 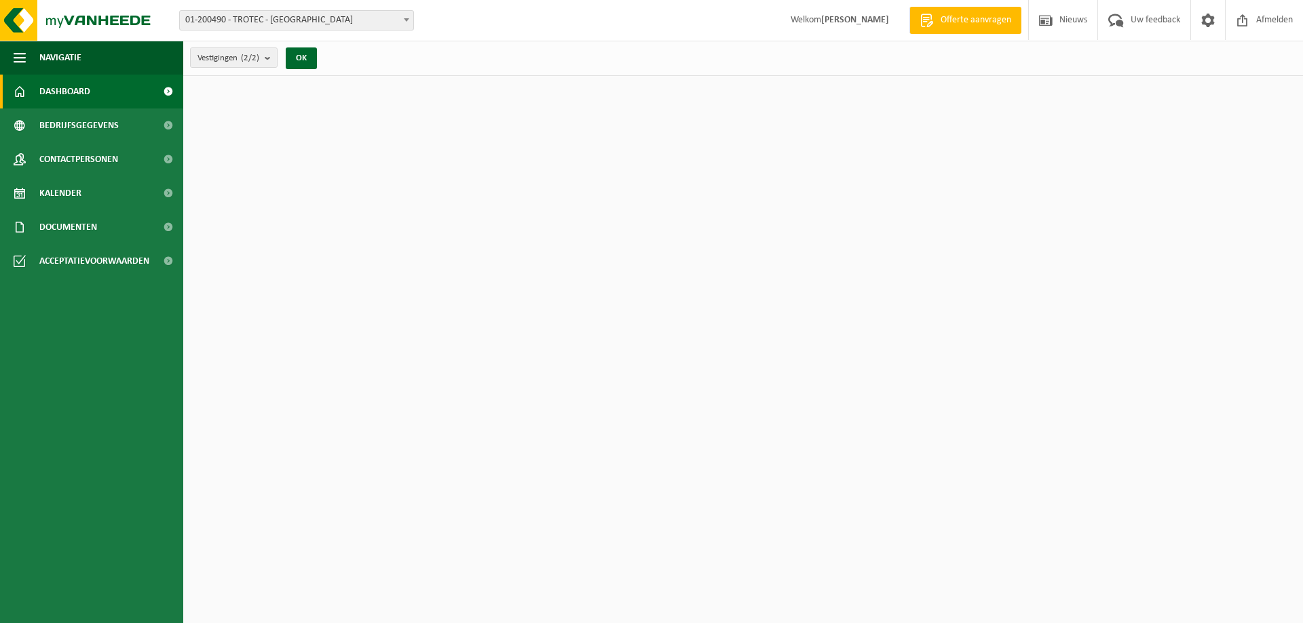 What do you see at coordinates (965, 20) in the screenshot?
I see `a: Offerte aanvragen` at bounding box center [965, 20].